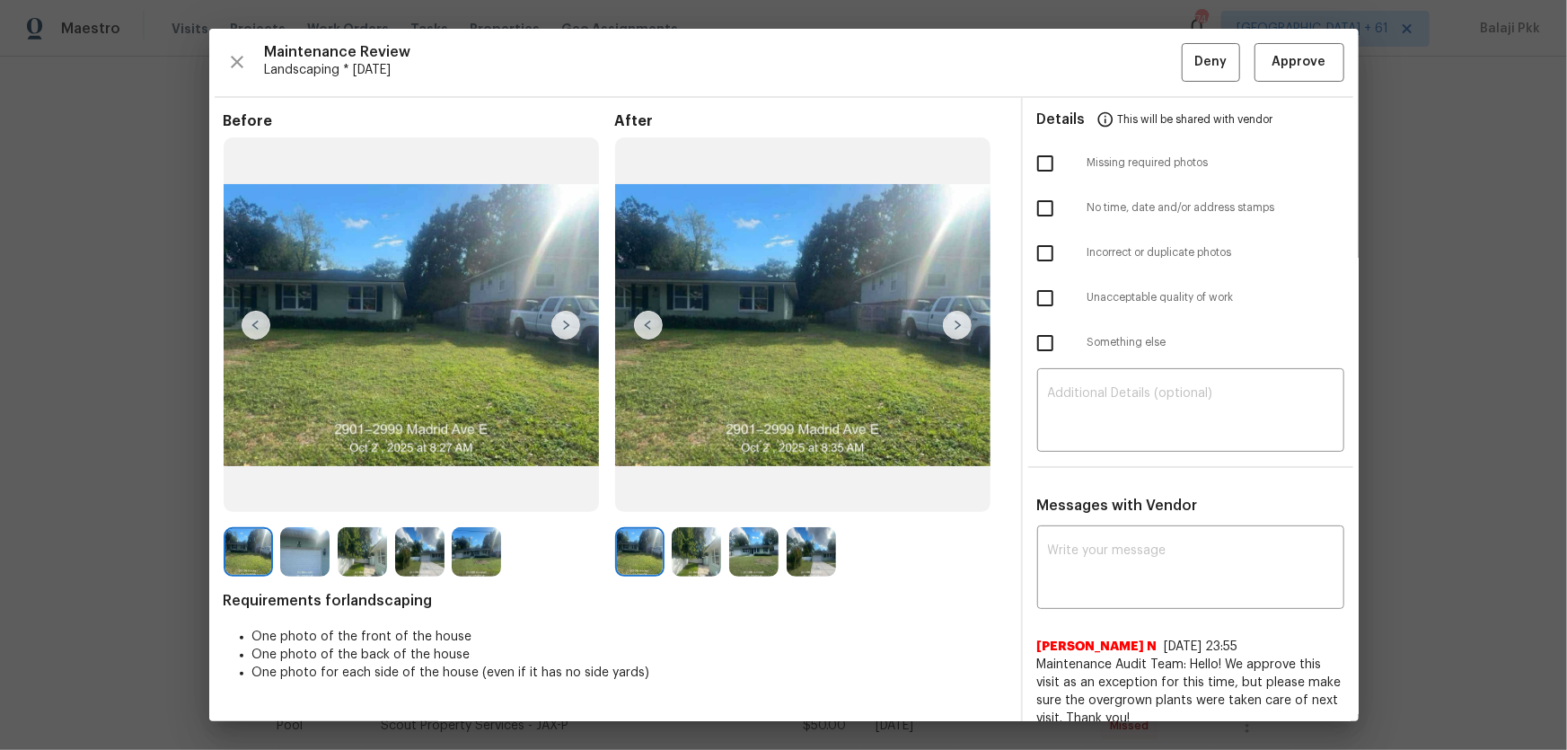 This screenshot has height=750, width=1567. Describe the element at coordinates (811, 121) in the screenshot. I see `span: After` at that location.